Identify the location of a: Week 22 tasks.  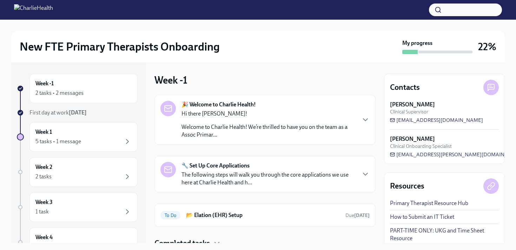
(77, 172).